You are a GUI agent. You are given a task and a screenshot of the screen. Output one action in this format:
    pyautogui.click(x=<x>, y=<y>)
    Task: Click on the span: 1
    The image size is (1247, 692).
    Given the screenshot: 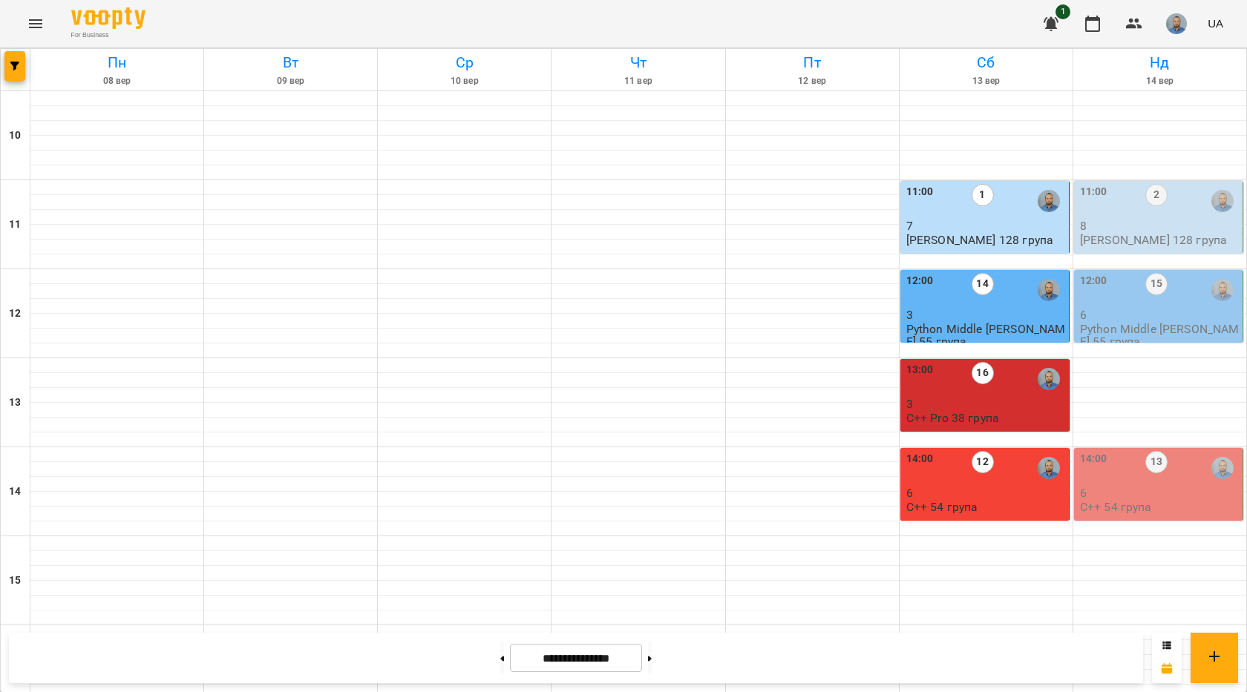 What is the action you would take?
    pyautogui.click(x=1063, y=12)
    